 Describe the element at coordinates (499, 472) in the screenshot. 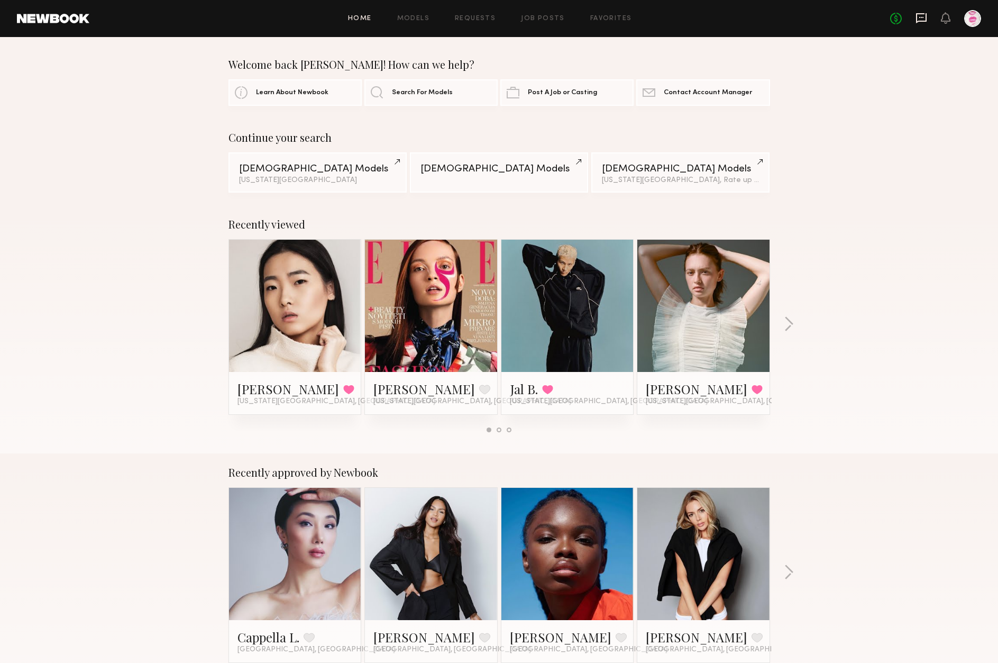

I see `div: Recently approved by Newbook` at that location.